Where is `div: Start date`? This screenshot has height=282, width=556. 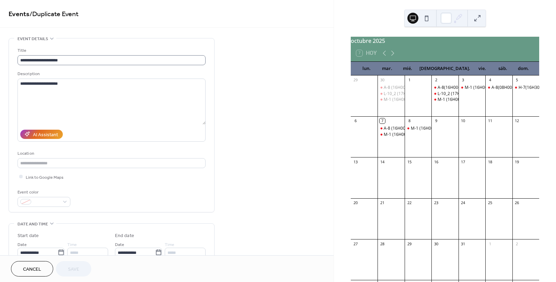
div: Start date is located at coordinates (28, 236).